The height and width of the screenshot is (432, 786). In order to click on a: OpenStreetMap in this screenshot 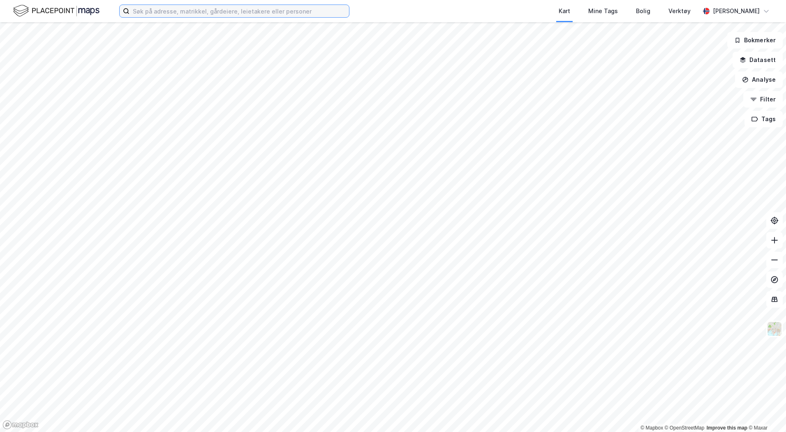, I will do `click(684, 428)`.